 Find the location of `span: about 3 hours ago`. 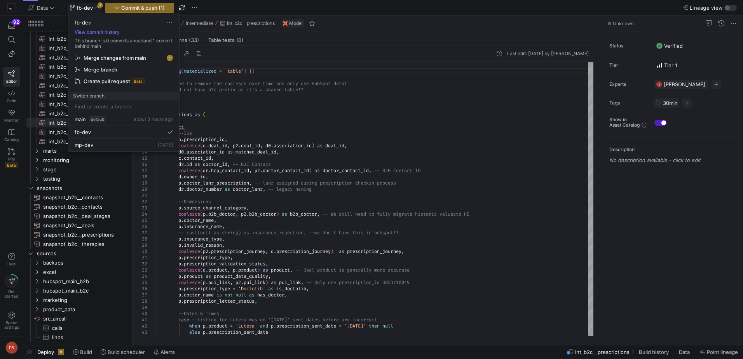

span: about 3 hours ago is located at coordinates (153, 119).